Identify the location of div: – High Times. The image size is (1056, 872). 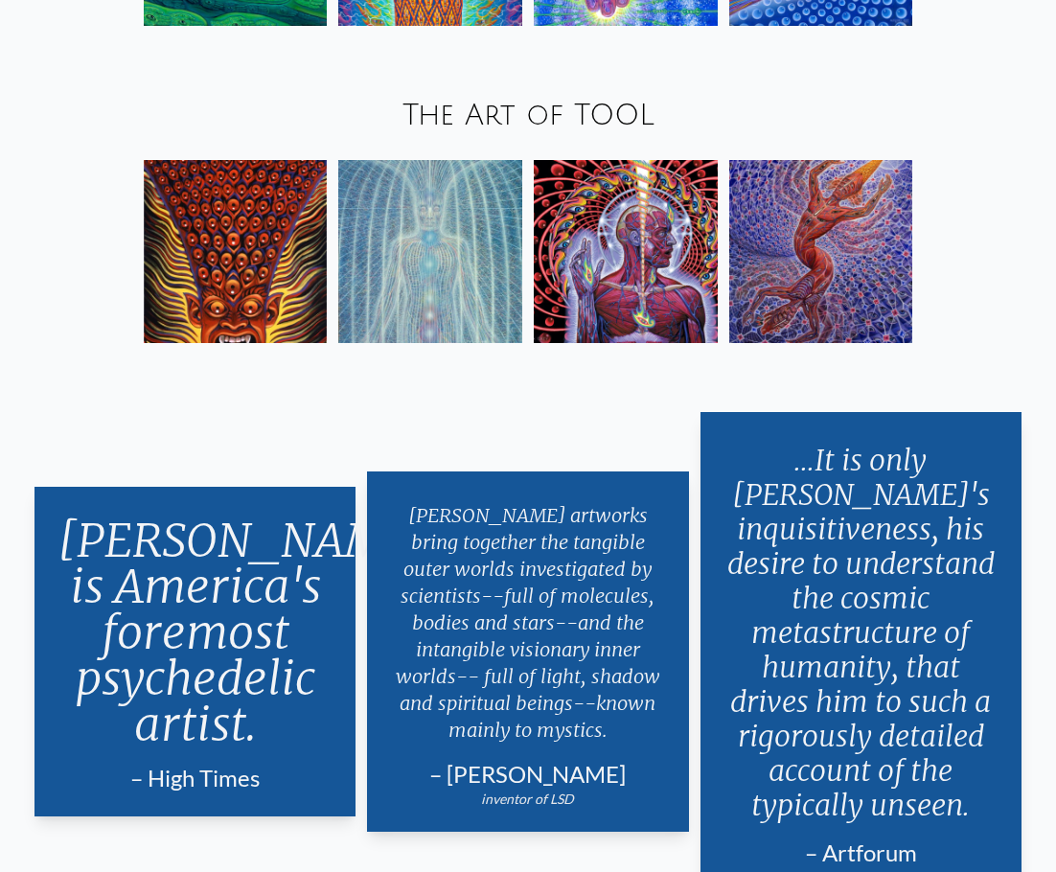
(194, 778).